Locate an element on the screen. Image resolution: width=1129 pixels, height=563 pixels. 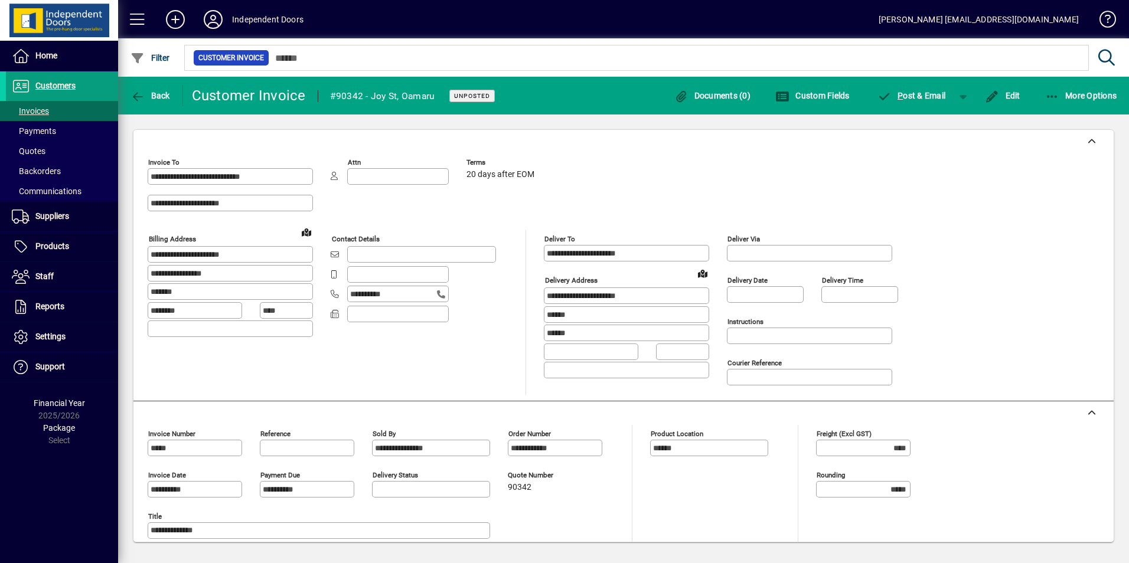
a: Staff is located at coordinates (62, 277).